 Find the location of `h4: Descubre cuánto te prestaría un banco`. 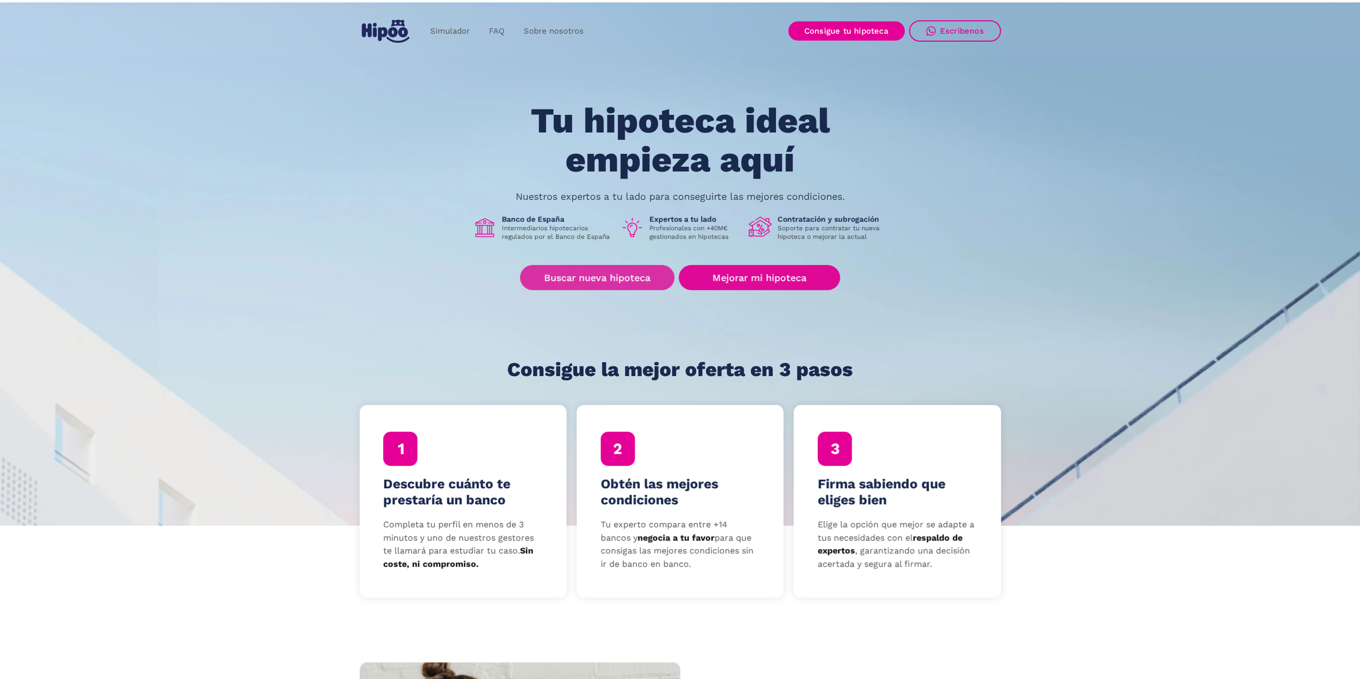

h4: Descubre cuánto te prestaría un banco is located at coordinates (463, 492).